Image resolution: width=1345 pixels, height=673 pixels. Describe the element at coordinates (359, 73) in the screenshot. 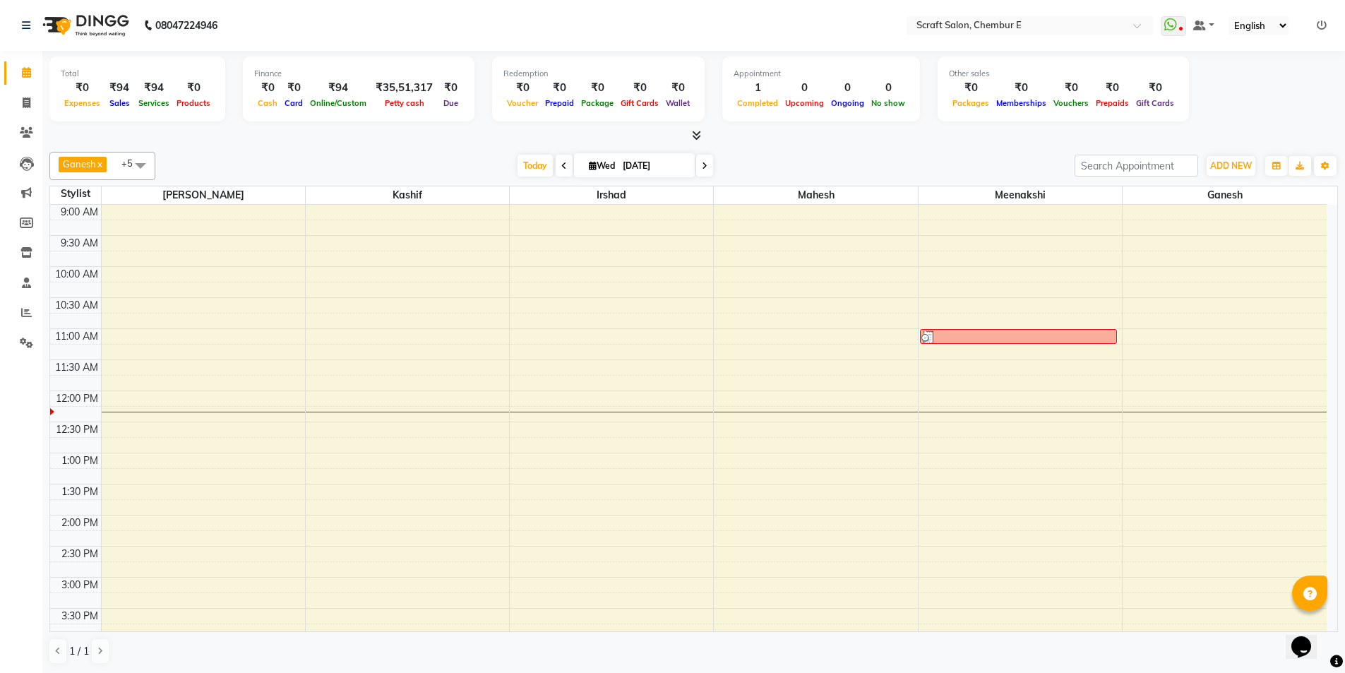

I see `div: Finance` at that location.